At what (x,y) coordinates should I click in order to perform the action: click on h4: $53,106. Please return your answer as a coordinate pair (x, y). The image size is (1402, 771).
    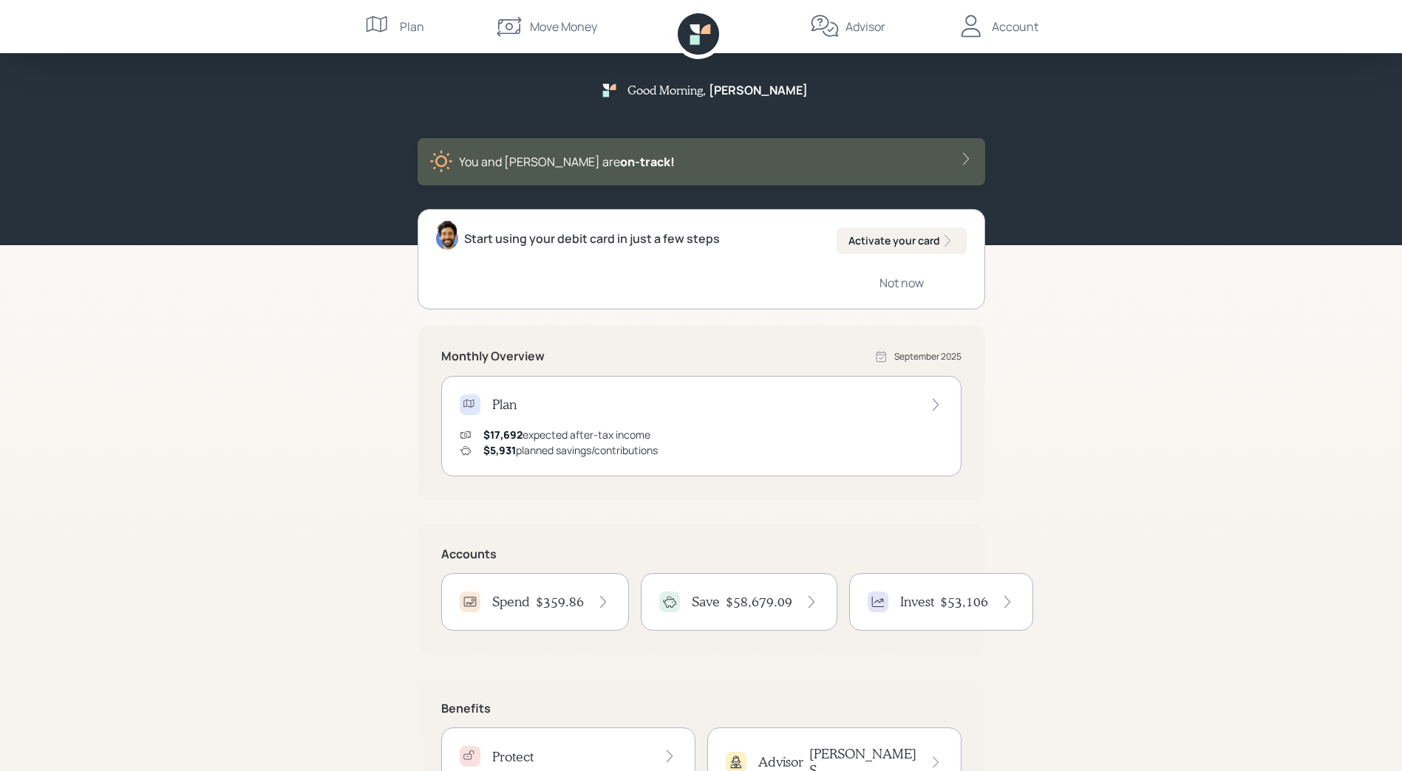
    Looking at the image, I should click on (963, 602).